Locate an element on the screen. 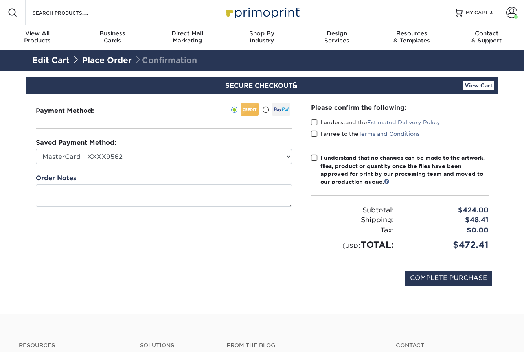 The image size is (524, 352). div: I understand that no changes can be made to the artwork, files, product or quantity once the file... is located at coordinates (405, 170).